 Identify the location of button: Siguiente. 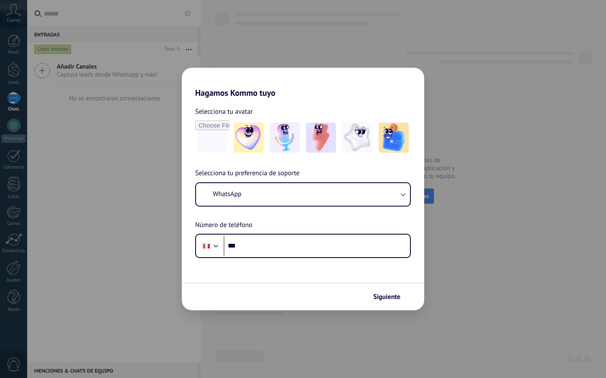
(391, 297).